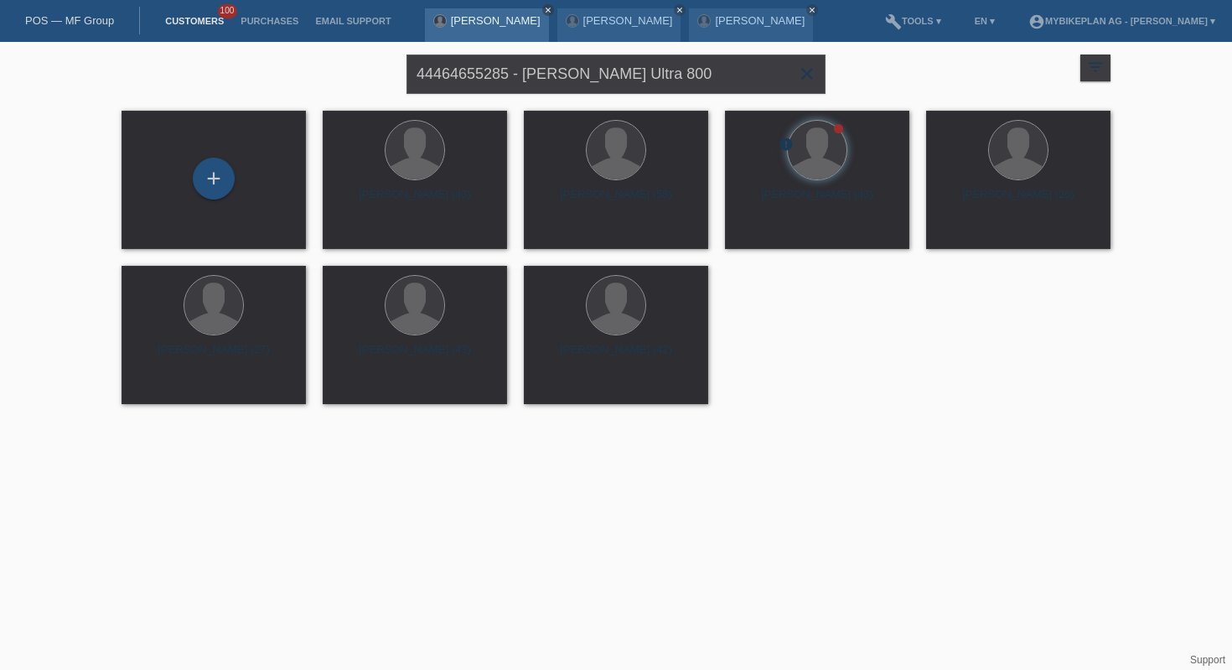 The image size is (1232, 670). I want to click on div: Add customer, so click(214, 179).